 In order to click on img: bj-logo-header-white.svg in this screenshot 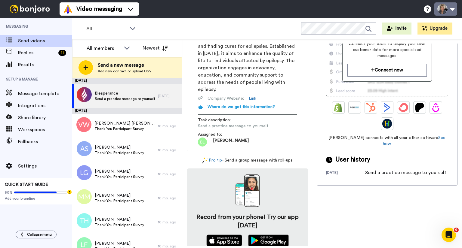, I will do `click(30, 9)`.